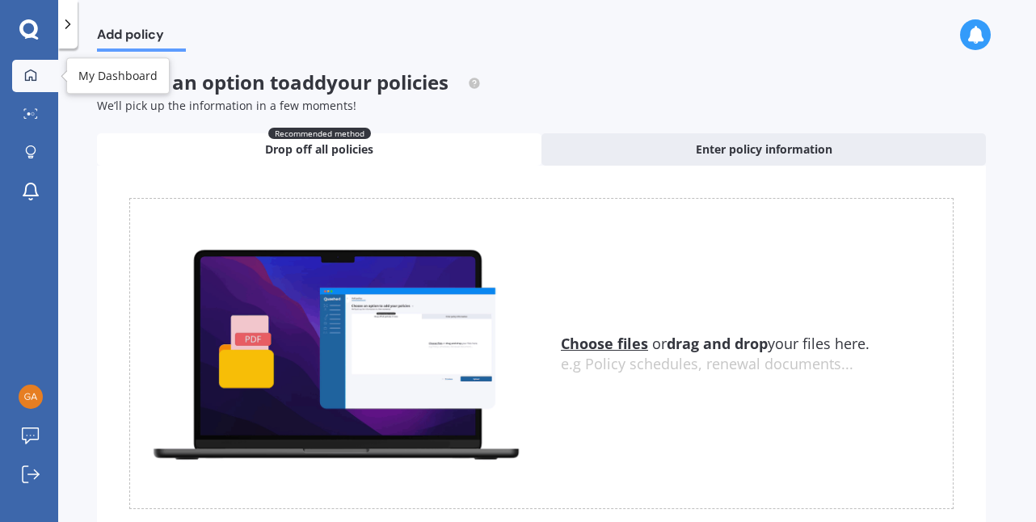  I want to click on div: My Dashboard, so click(118, 76).